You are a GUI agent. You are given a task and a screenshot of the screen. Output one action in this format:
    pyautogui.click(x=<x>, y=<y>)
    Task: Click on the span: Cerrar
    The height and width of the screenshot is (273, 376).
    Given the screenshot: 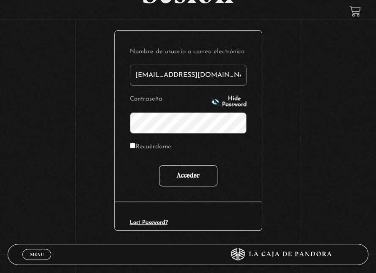 What is the action you would take?
    pyautogui.click(x=37, y=262)
    